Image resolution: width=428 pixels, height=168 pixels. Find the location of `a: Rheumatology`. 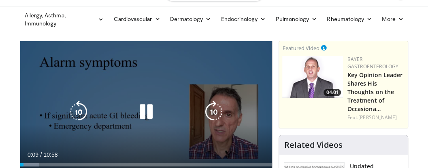

a: Rheumatology is located at coordinates (349, 19).